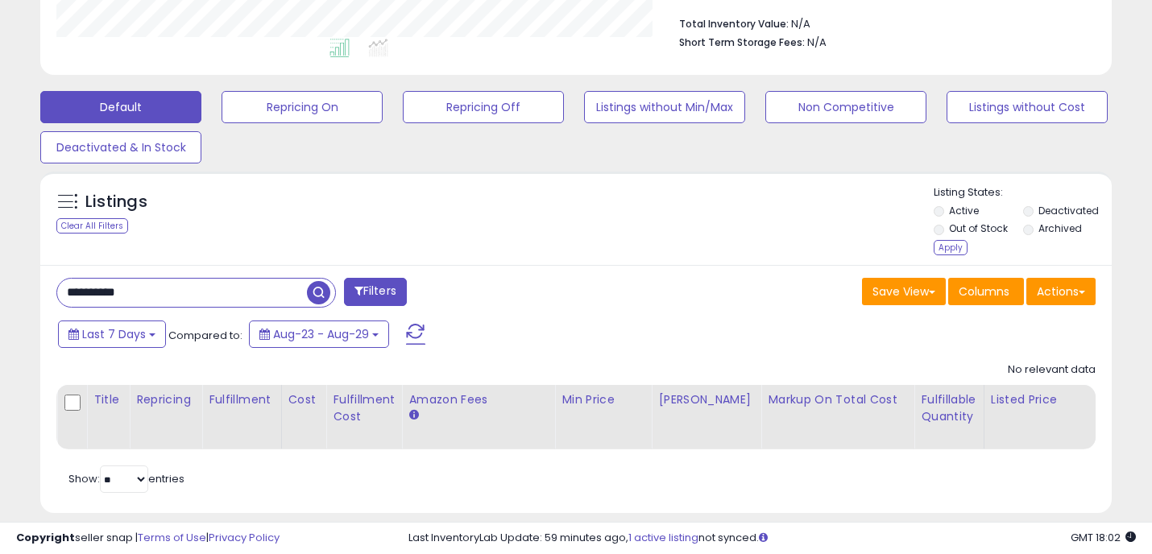 Image resolution: width=1152 pixels, height=554 pixels. What do you see at coordinates (951, 247) in the screenshot?
I see `div: Apply` at bounding box center [951, 247].